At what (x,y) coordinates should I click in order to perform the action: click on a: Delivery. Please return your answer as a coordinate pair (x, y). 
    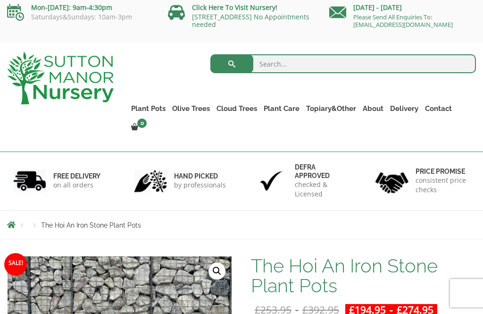
    Looking at the image, I should click on (404, 108).